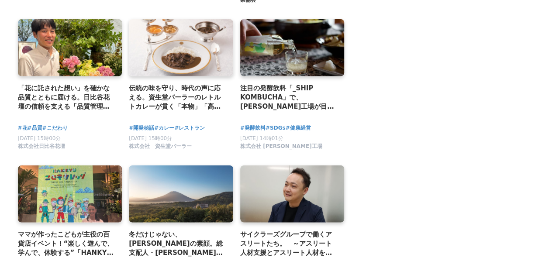  What do you see at coordinates (66, 244) in the screenshot?
I see `h2: ママが作ったこどもが主役の百貨店イベント！“楽しく遊んで、学んで、体験する”「HANKYU こどもカレッジ」成功秘話` at bounding box center [66, 244].